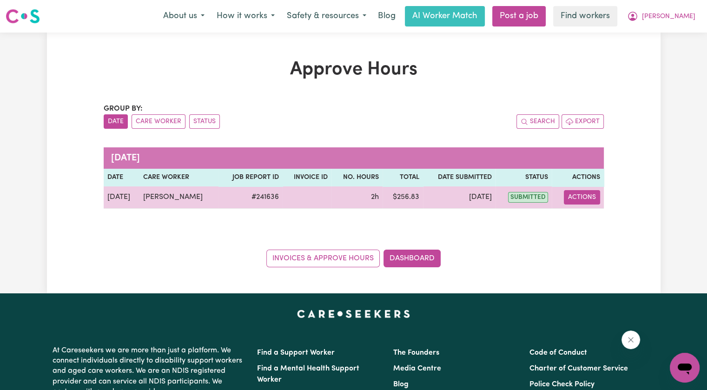  I want to click on a: Media Centre, so click(417, 369).